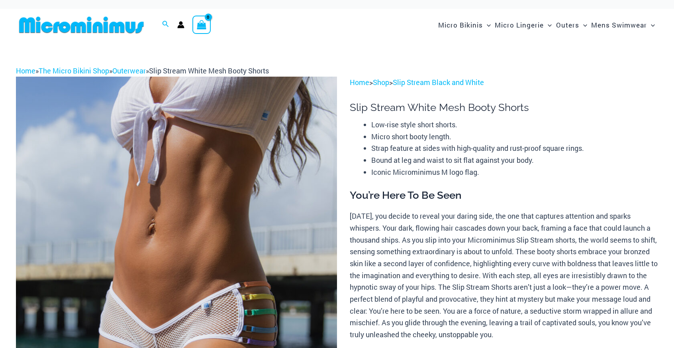  What do you see at coordinates (619, 25) in the screenshot?
I see `span: Mens Swimwear` at bounding box center [619, 25].